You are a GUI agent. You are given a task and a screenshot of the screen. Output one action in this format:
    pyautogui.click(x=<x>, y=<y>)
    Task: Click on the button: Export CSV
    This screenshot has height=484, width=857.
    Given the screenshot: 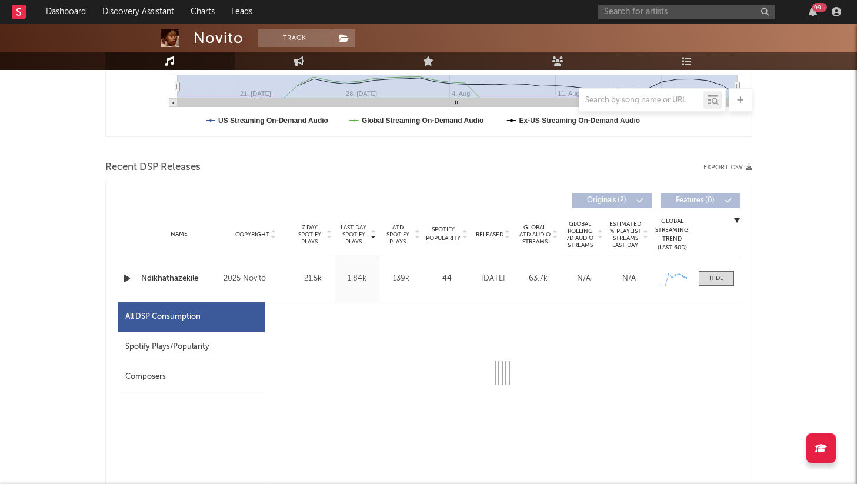 What is the action you would take?
    pyautogui.click(x=727, y=168)
    